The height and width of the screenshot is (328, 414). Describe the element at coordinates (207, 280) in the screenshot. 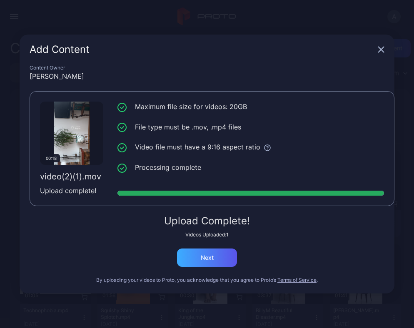

I see `div: By uploading your videos to Proto, you acknowledge that you agree to Proto’s .` at that location.